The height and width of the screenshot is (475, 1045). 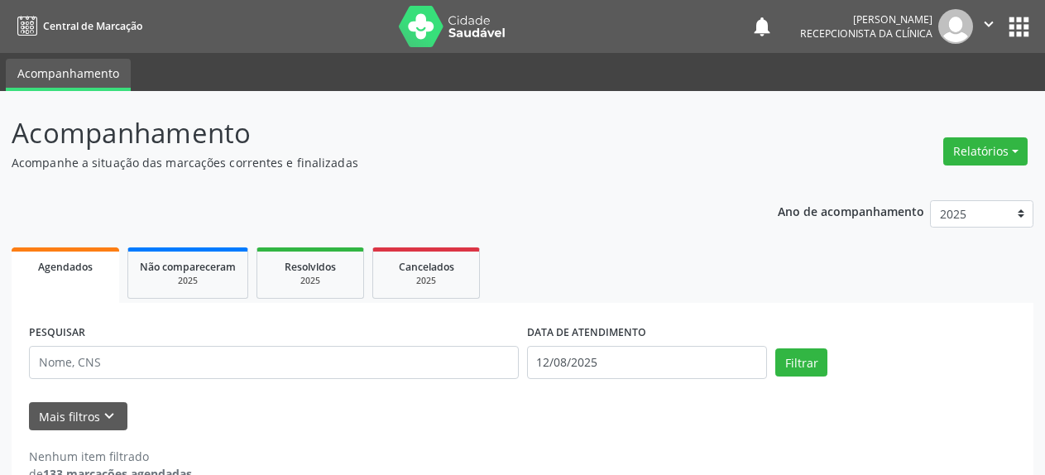 What do you see at coordinates (110, 456) in the screenshot?
I see `div: Nenhum item filtrado` at bounding box center [110, 456].